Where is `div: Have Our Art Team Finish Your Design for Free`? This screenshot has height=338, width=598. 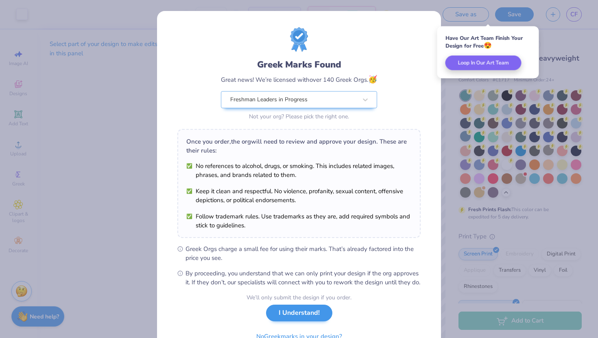
div: Have Our Art Team Finish Your Design for Free is located at coordinates (488, 42).